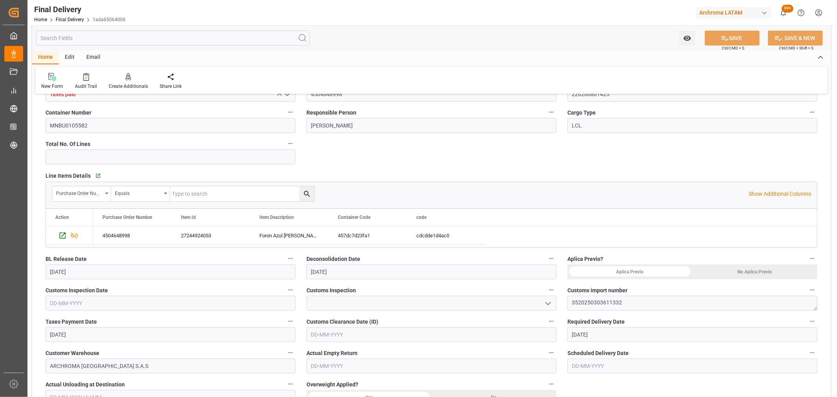 This screenshot has height=397, width=837. Describe the element at coordinates (128, 86) in the screenshot. I see `div: Create Additionals` at that location.